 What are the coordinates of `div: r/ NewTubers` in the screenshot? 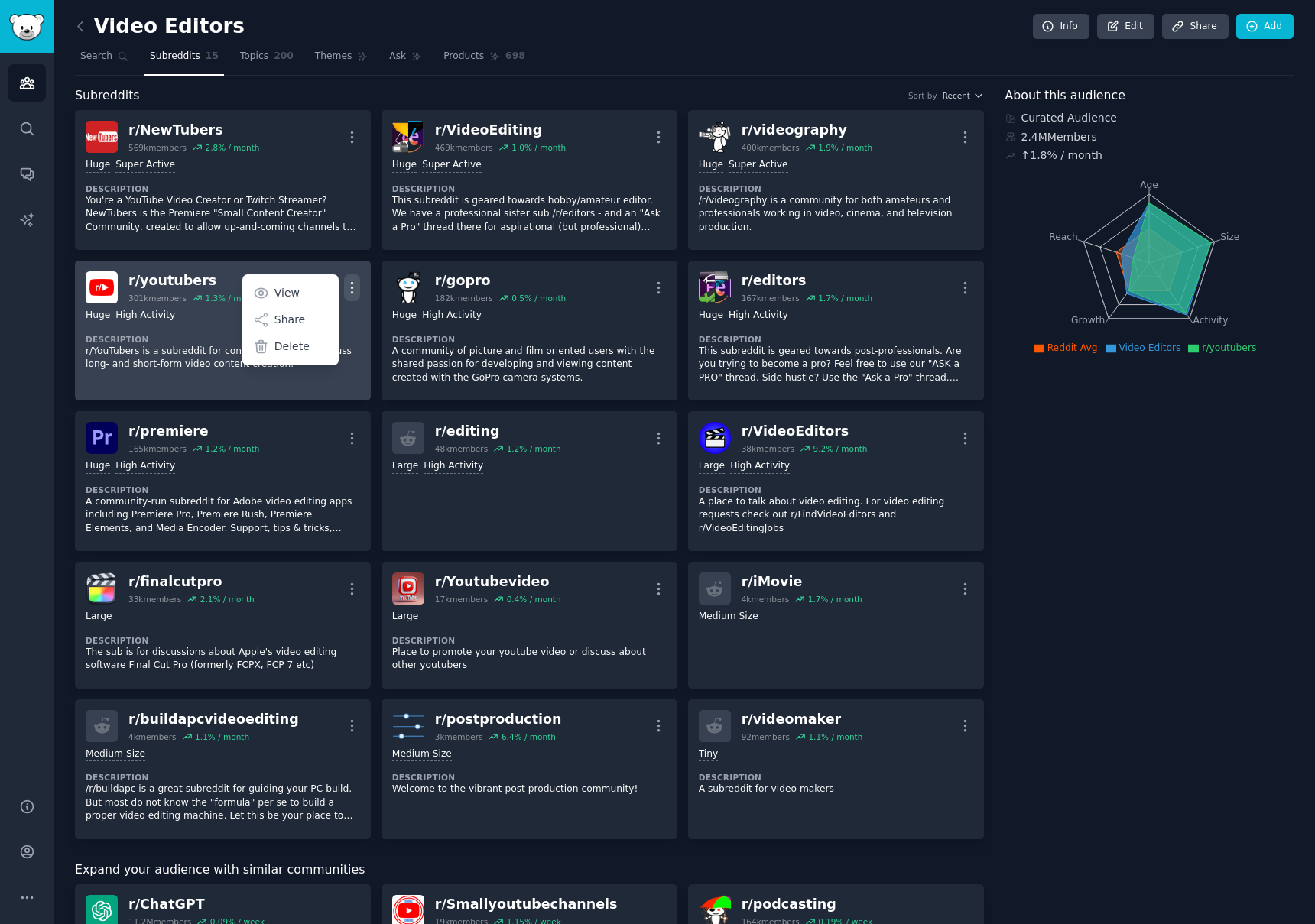 It's located at (193, 130).